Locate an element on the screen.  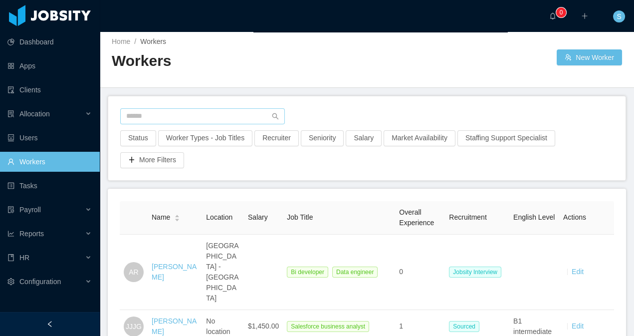
span: Name is located at coordinates (161, 217).